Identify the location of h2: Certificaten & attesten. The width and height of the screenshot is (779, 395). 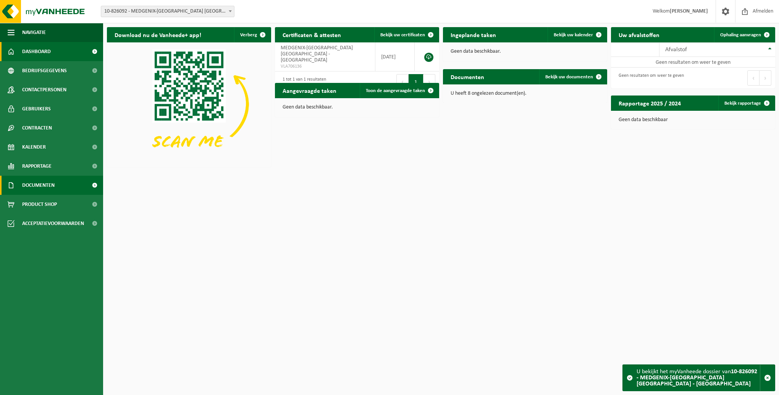
(311, 34).